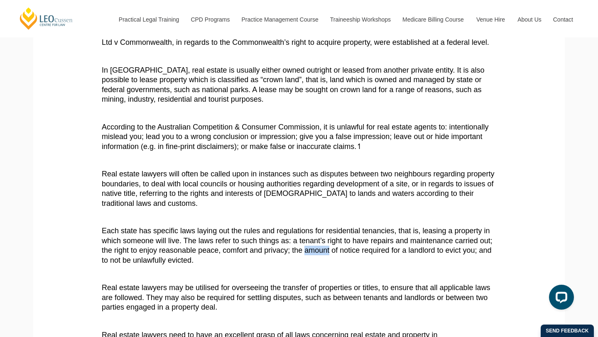 The width and height of the screenshot is (598, 337). Describe the element at coordinates (210, 20) in the screenshot. I see `a: CPD Programs` at that location.